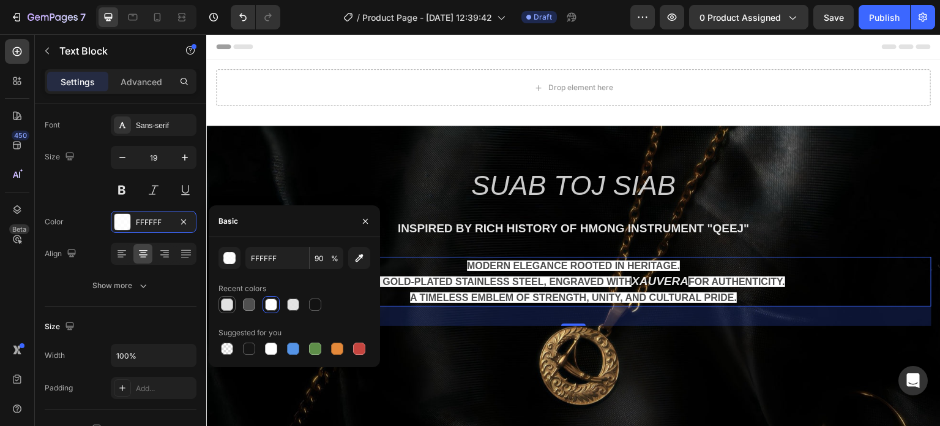  Describe the element at coordinates (367, 263) in the screenshot. I see `span: A timeless emblem of strength, unity, and cultural pride.` at that location.